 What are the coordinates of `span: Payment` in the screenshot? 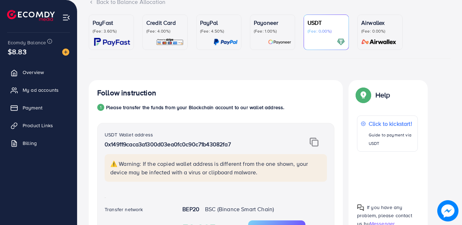 It's located at (33, 108).